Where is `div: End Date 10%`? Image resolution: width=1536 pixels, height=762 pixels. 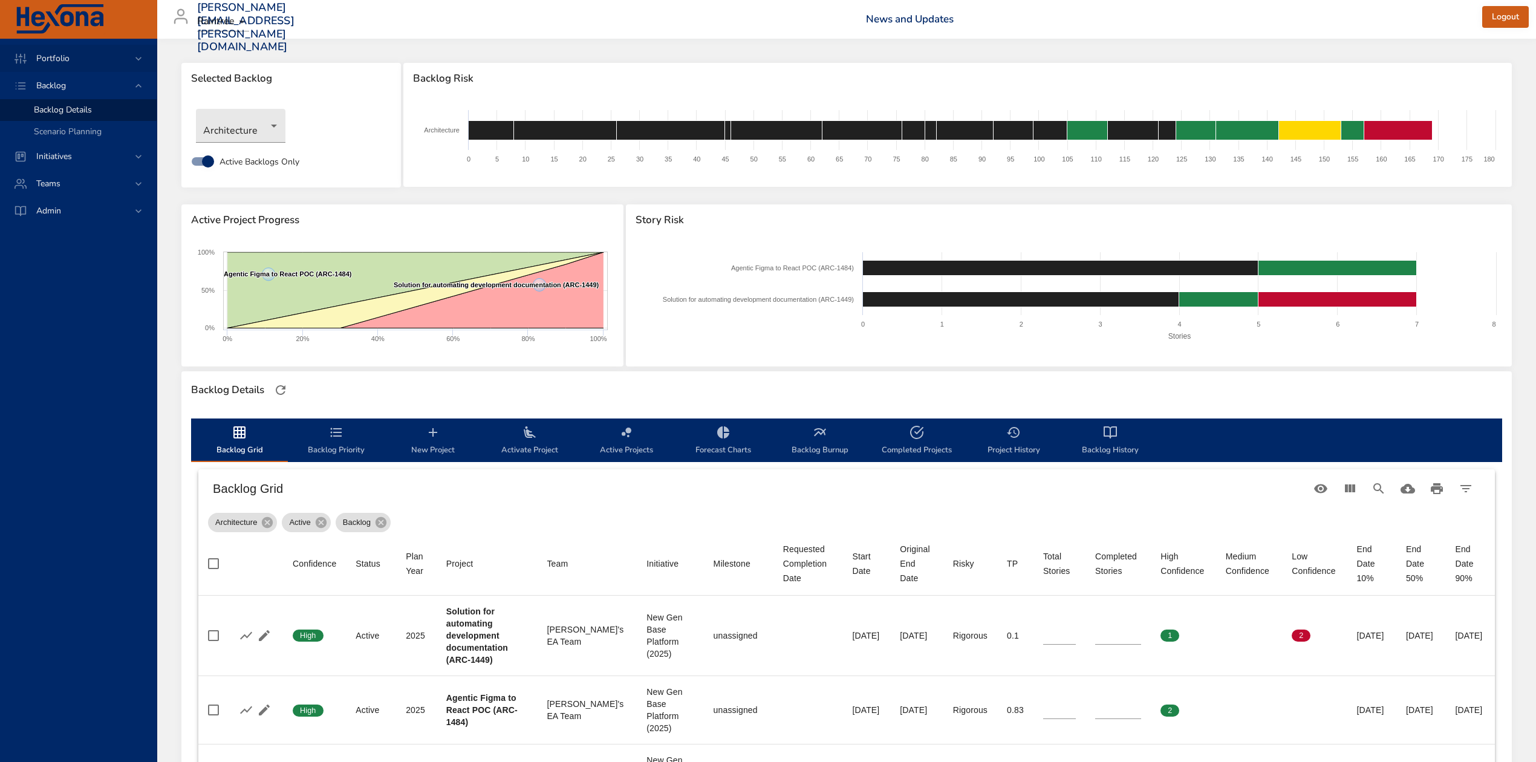
div: End Date 10% is located at coordinates (1371, 564).